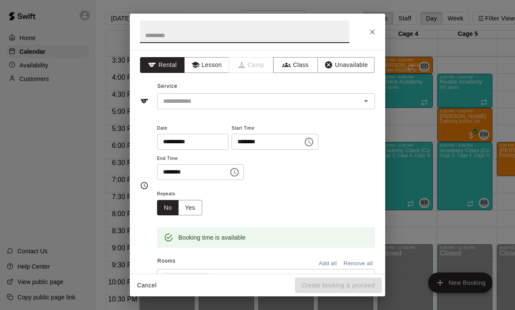 The image size is (515, 310). What do you see at coordinates (201, 158) in the screenshot?
I see `span: End Time` at bounding box center [201, 158].